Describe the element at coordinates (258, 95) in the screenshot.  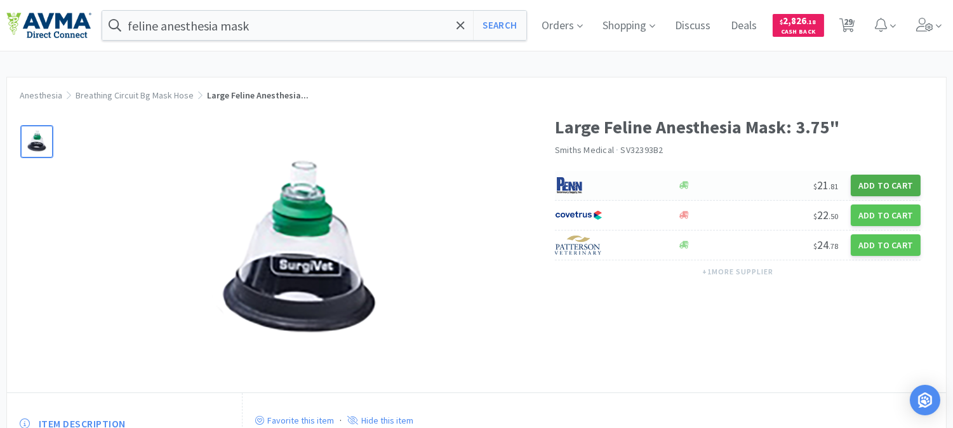
I see `span: Large Feline Anesthesia...` at that location.